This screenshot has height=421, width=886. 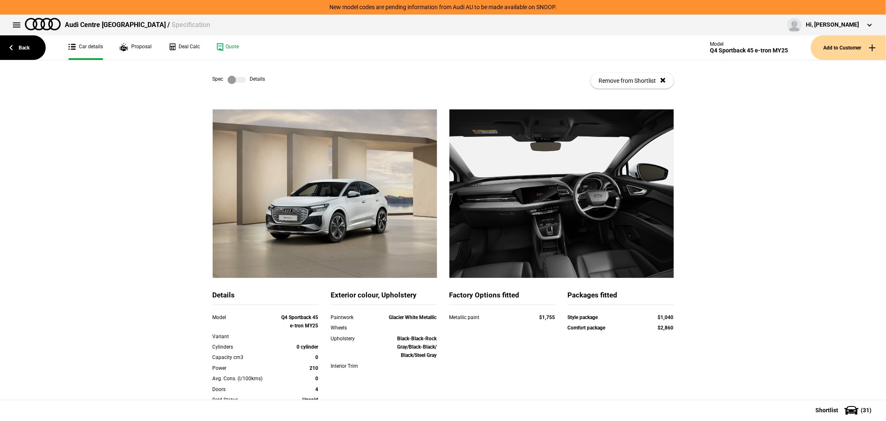 I want to click on div: Avg. Cons. (l/100kms), so click(x=244, y=378).